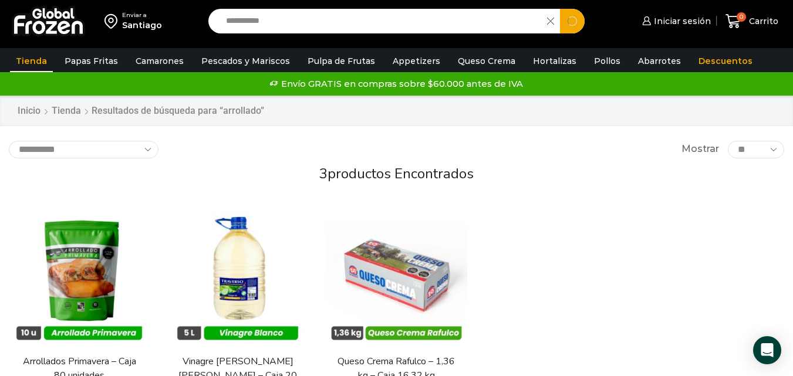  Describe the element at coordinates (323, 174) in the screenshot. I see `span: 3` at that location.